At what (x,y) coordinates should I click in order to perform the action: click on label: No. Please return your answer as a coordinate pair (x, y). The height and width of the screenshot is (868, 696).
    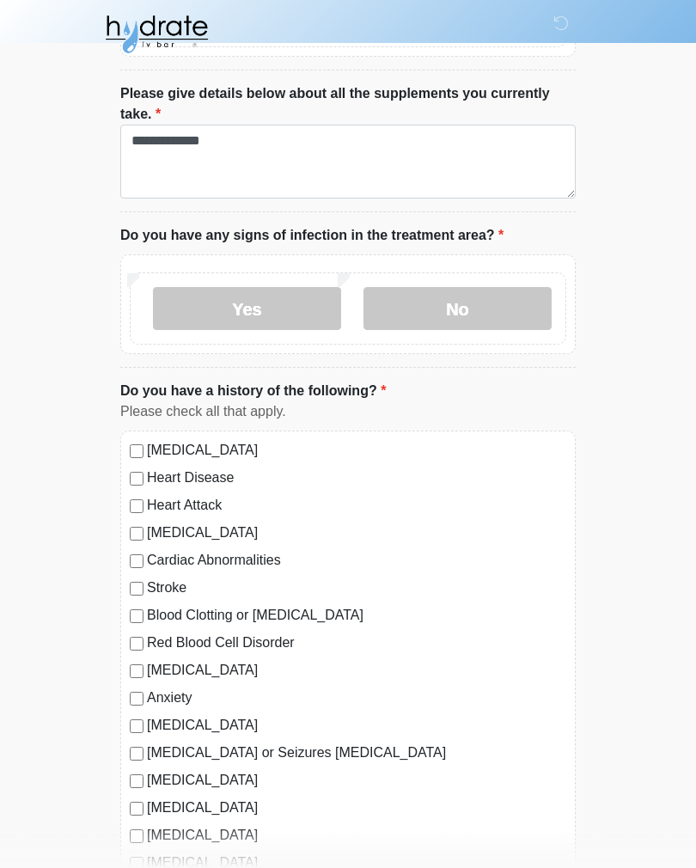
    Looking at the image, I should click on (457, 309).